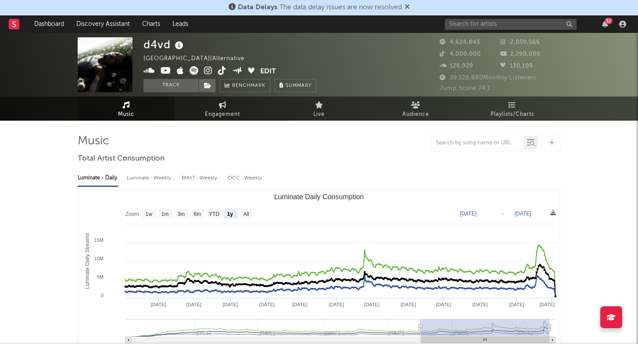 The width and height of the screenshot is (638, 344). Describe the element at coordinates (151, 24) in the screenshot. I see `a: Charts` at that location.